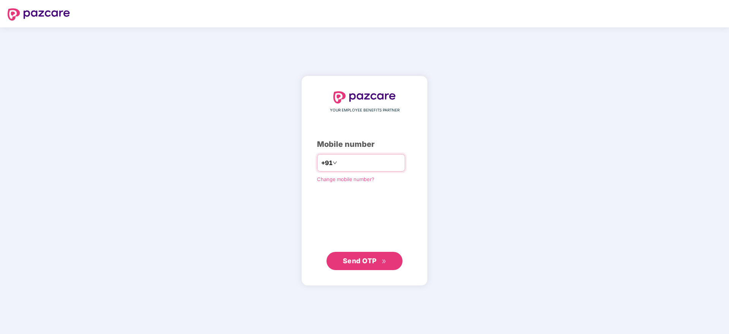 The height and width of the screenshot is (334, 729). What do you see at coordinates (345, 179) in the screenshot?
I see `a: Change mobile number?` at bounding box center [345, 179].